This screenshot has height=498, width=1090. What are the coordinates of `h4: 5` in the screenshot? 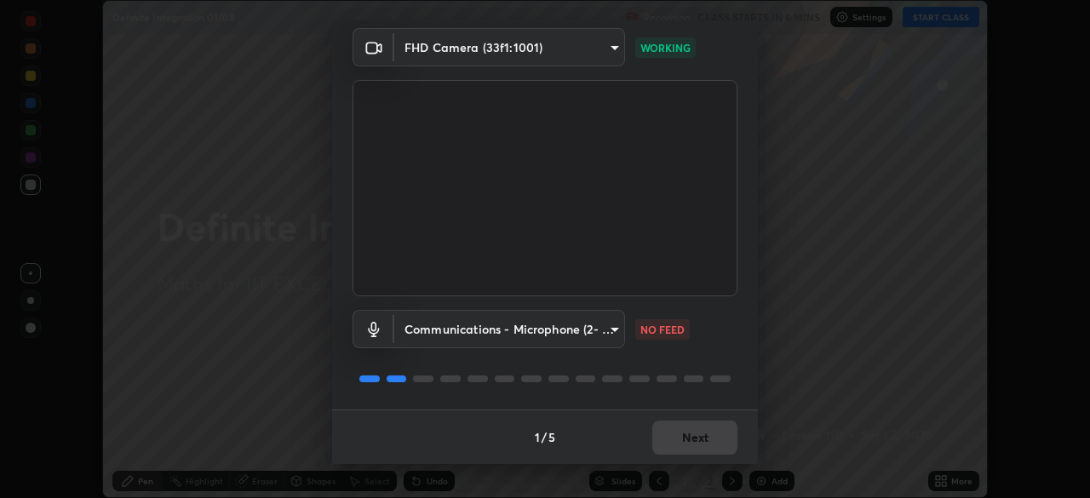 It's located at (552, 437).